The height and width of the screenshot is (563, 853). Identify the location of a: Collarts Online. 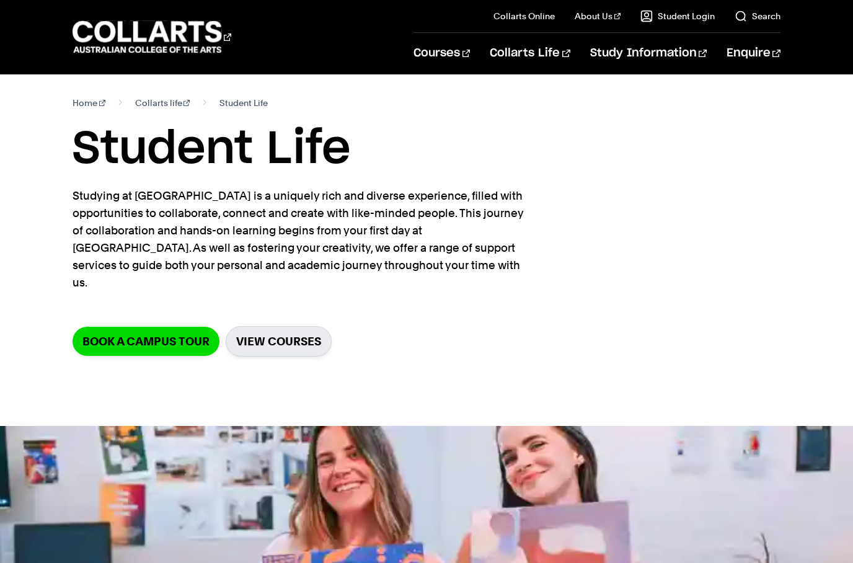
(524, 16).